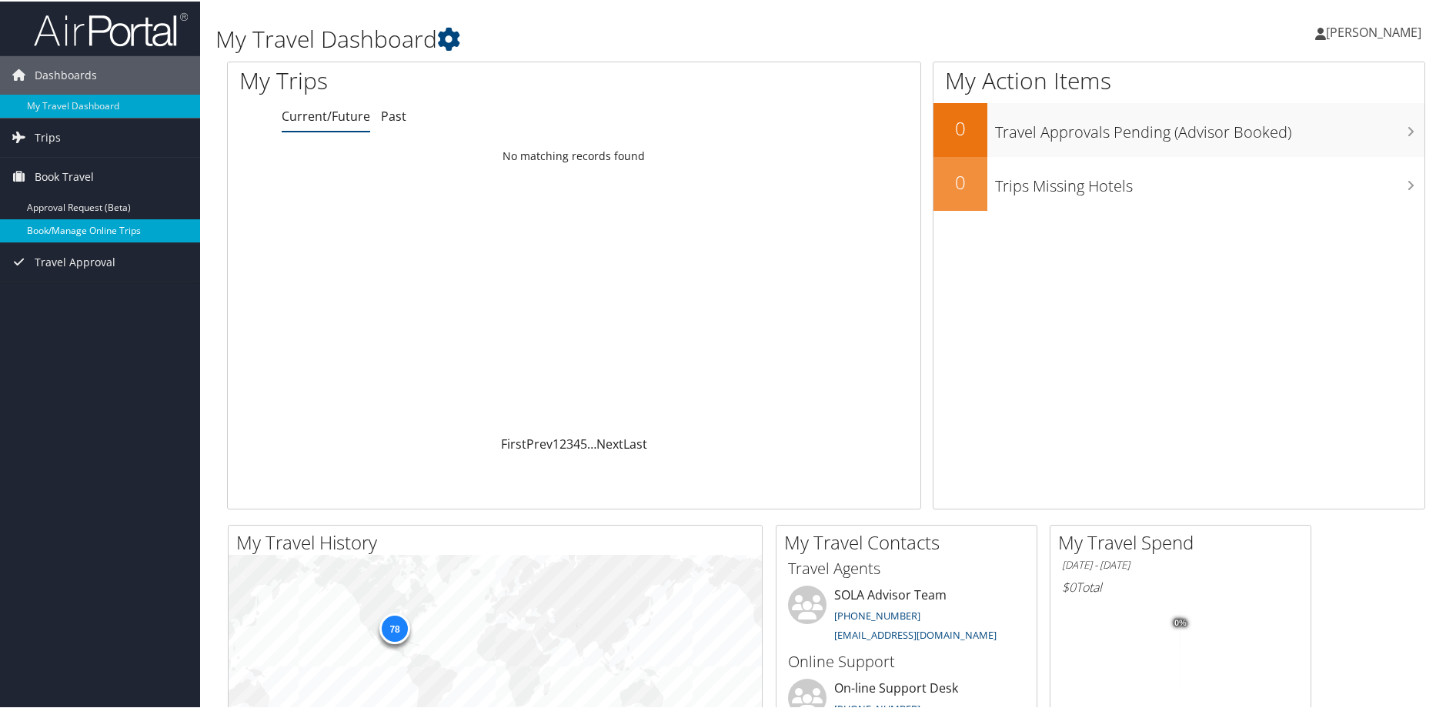  I want to click on span: Dashboards, so click(65, 74).